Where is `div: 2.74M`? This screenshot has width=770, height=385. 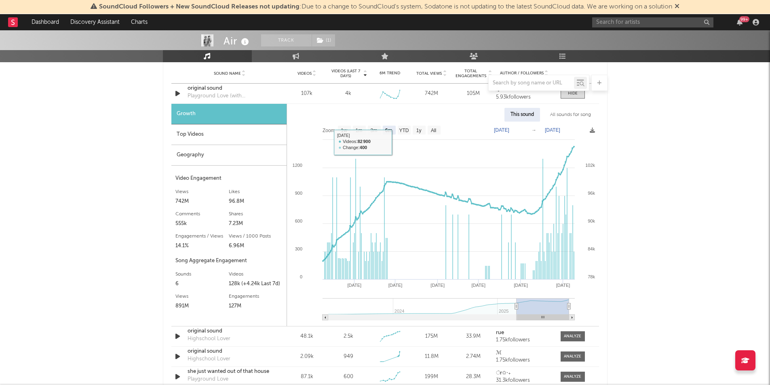 div: 2.74M is located at coordinates (473, 357).